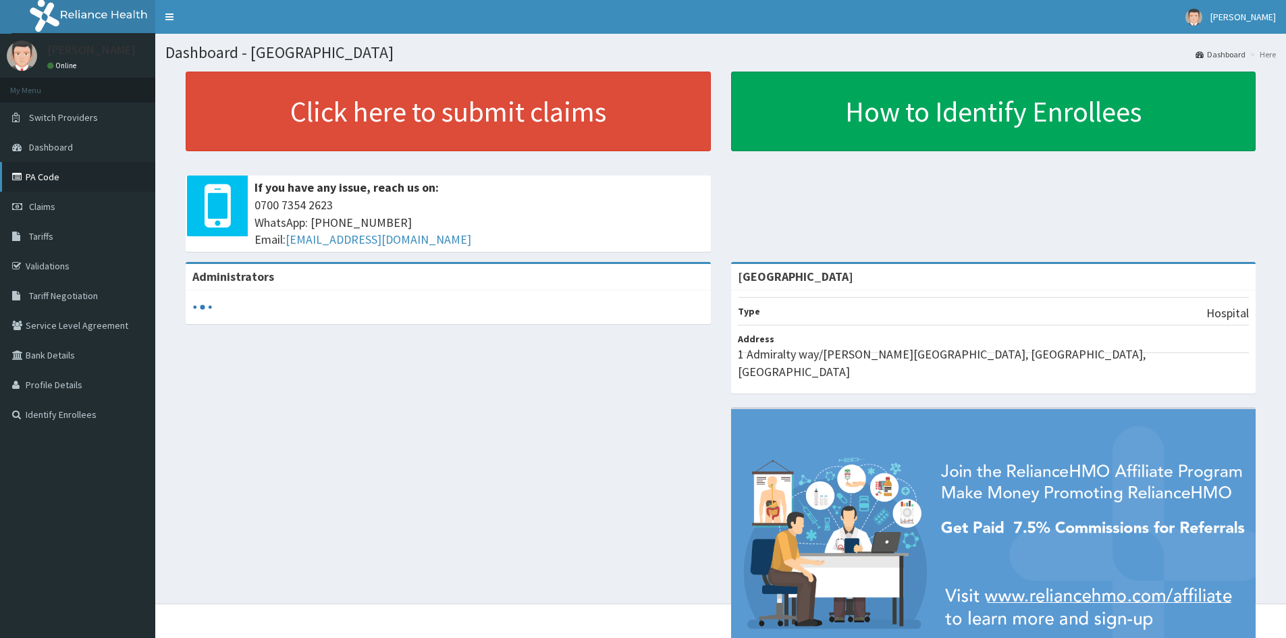 The width and height of the screenshot is (1286, 638). What do you see at coordinates (51, 147) in the screenshot?
I see `span: Dashboard` at bounding box center [51, 147].